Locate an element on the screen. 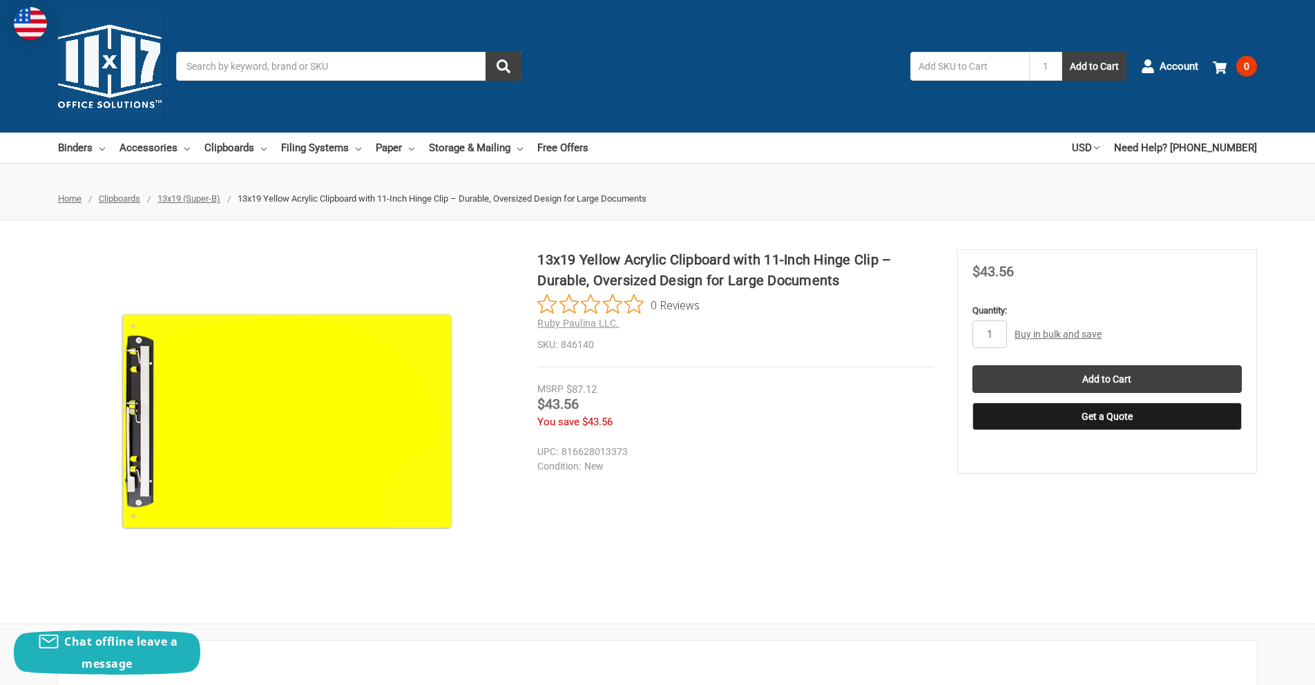 This screenshot has height=685, width=1315. span: Ruby Paulina LLC. is located at coordinates (578, 323).